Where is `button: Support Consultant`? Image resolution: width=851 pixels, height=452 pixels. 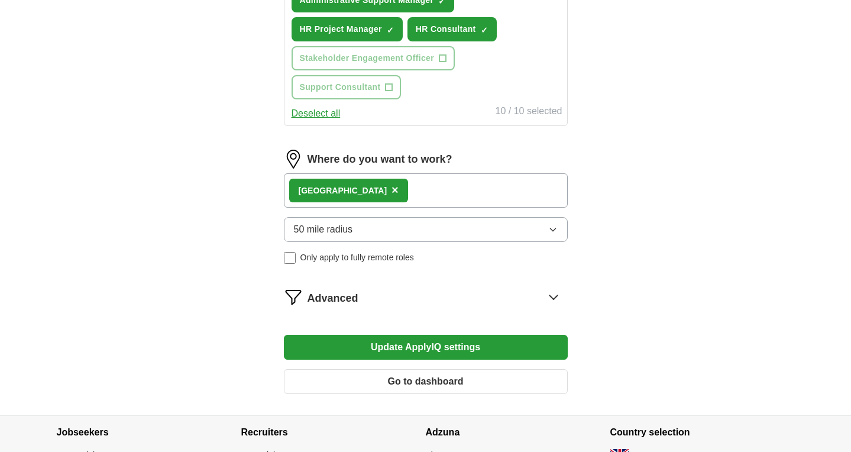 button: Support Consultant is located at coordinates (347, 87).